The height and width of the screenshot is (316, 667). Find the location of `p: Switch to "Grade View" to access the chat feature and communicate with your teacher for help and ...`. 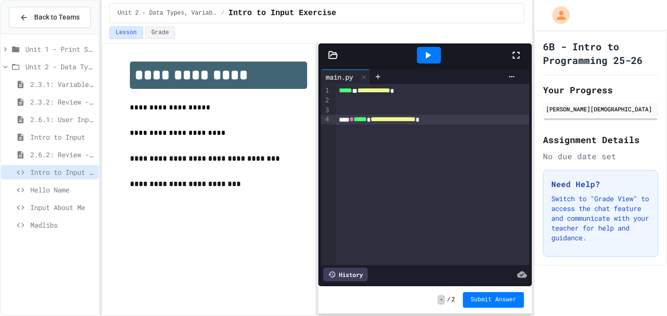

p: Switch to "Grade View" to access the chat feature and communicate with your teacher for help and ... is located at coordinates (600, 218).